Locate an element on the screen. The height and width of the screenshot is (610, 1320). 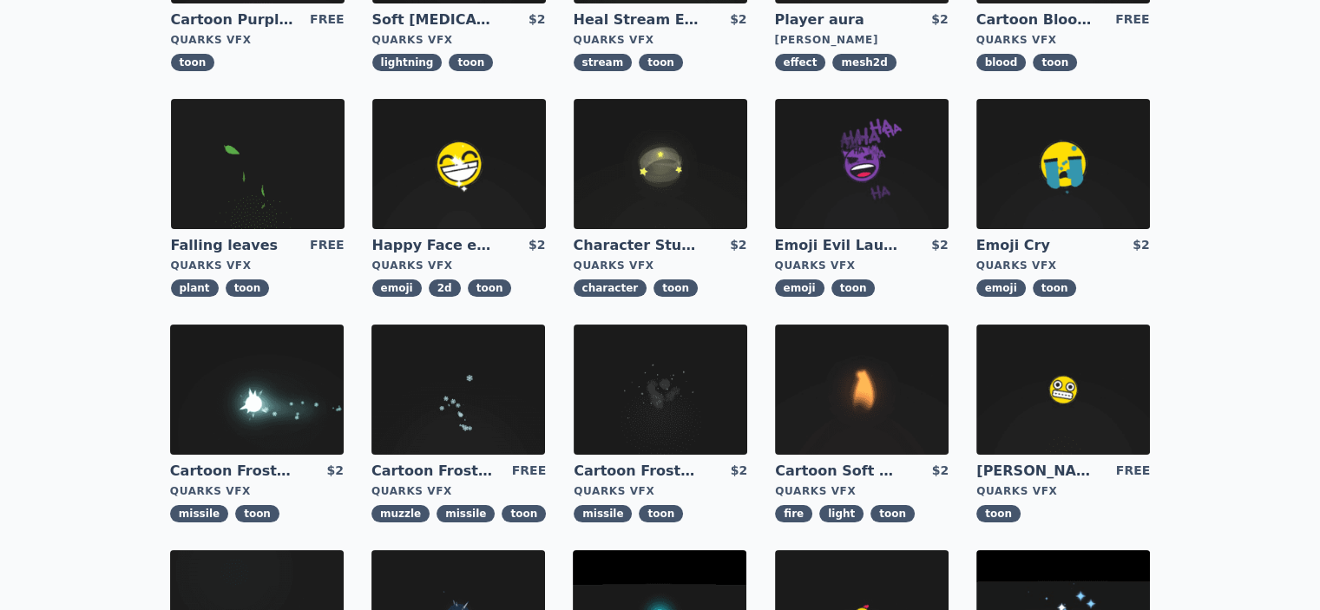
span: plant is located at coordinates (194, 288).